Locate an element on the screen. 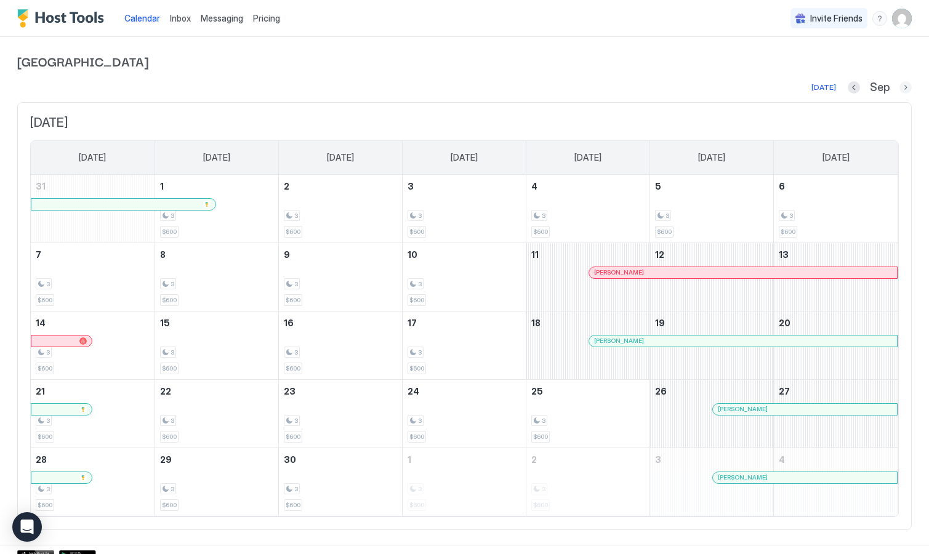  span: 16 is located at coordinates (289, 323).